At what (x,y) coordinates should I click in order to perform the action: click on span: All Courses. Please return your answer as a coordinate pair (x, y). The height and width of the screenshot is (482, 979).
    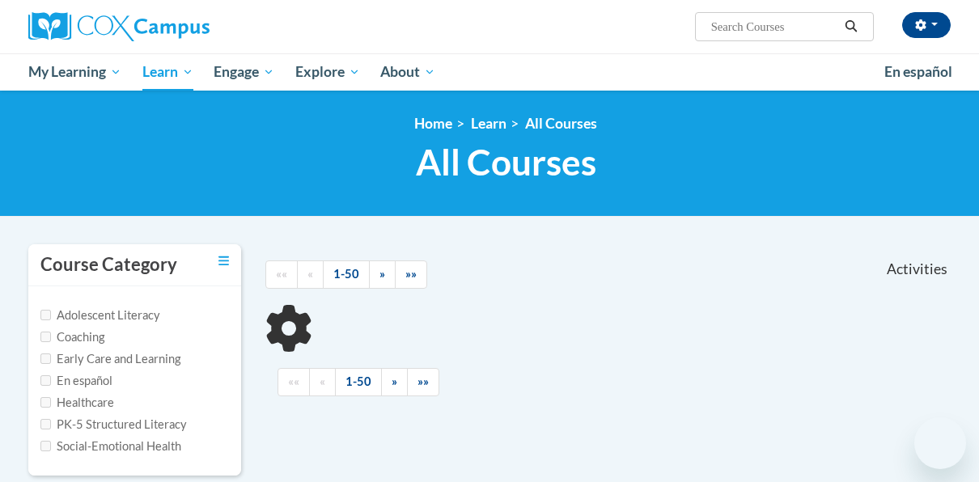
    Looking at the image, I should click on (506, 162).